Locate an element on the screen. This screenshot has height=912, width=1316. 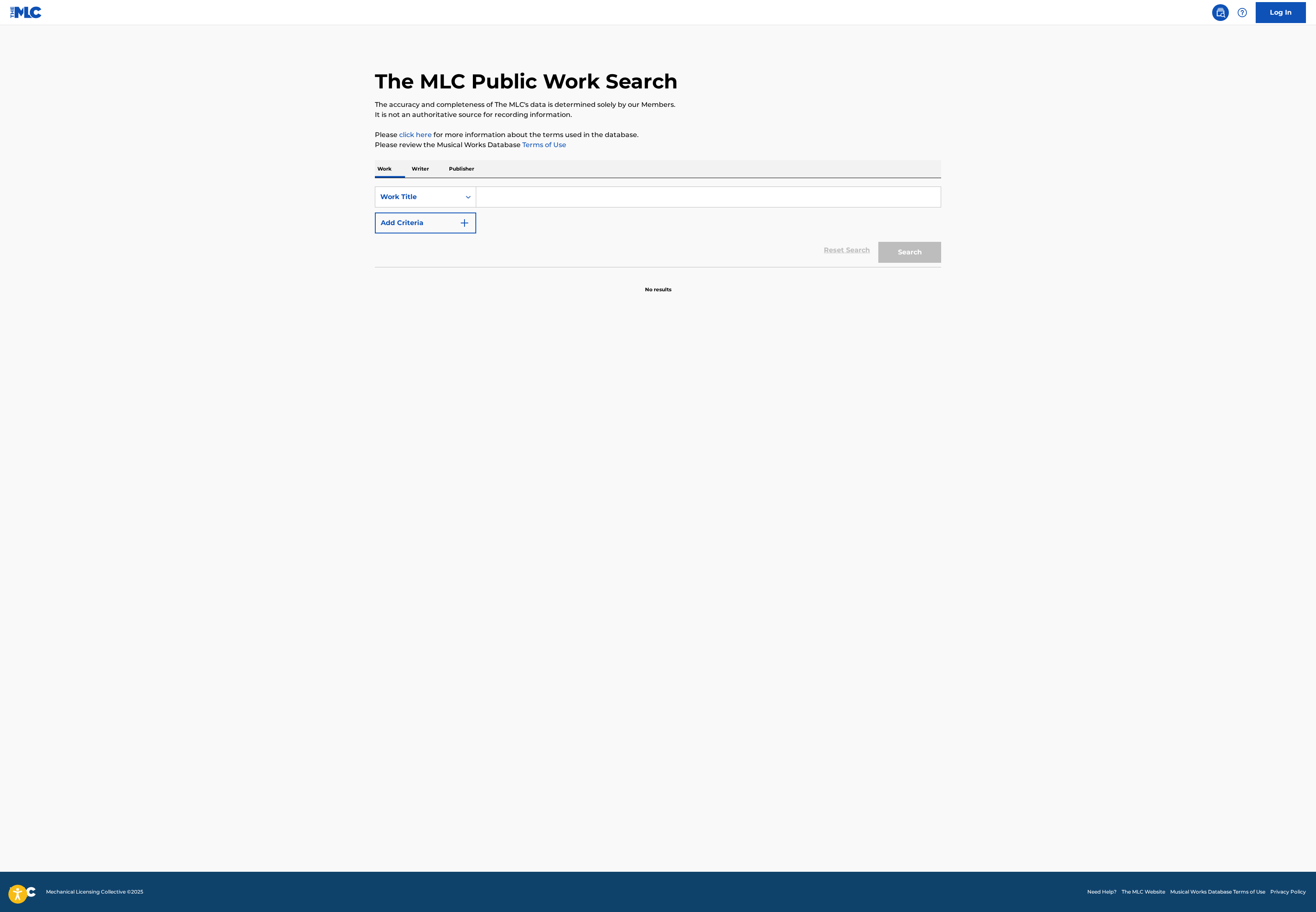
p: Writer is located at coordinates (420, 169).